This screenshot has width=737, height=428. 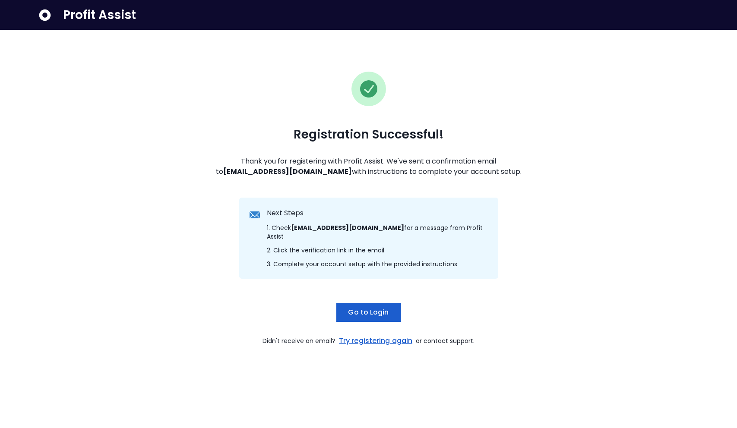 What do you see at coordinates (377, 232) in the screenshot?
I see `span: 1. Check for a message from Profit Assist` at bounding box center [377, 232].